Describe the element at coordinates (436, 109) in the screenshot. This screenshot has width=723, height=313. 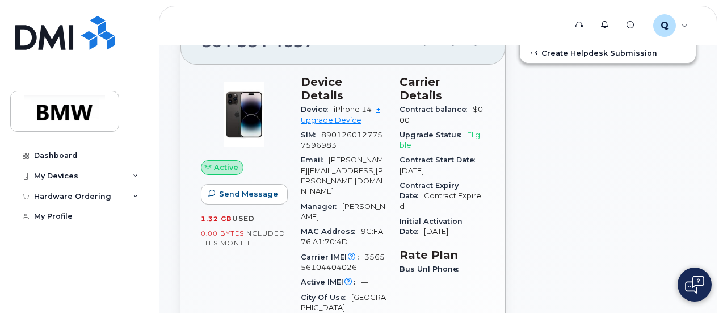
I see `span: Contract balance` at that location.